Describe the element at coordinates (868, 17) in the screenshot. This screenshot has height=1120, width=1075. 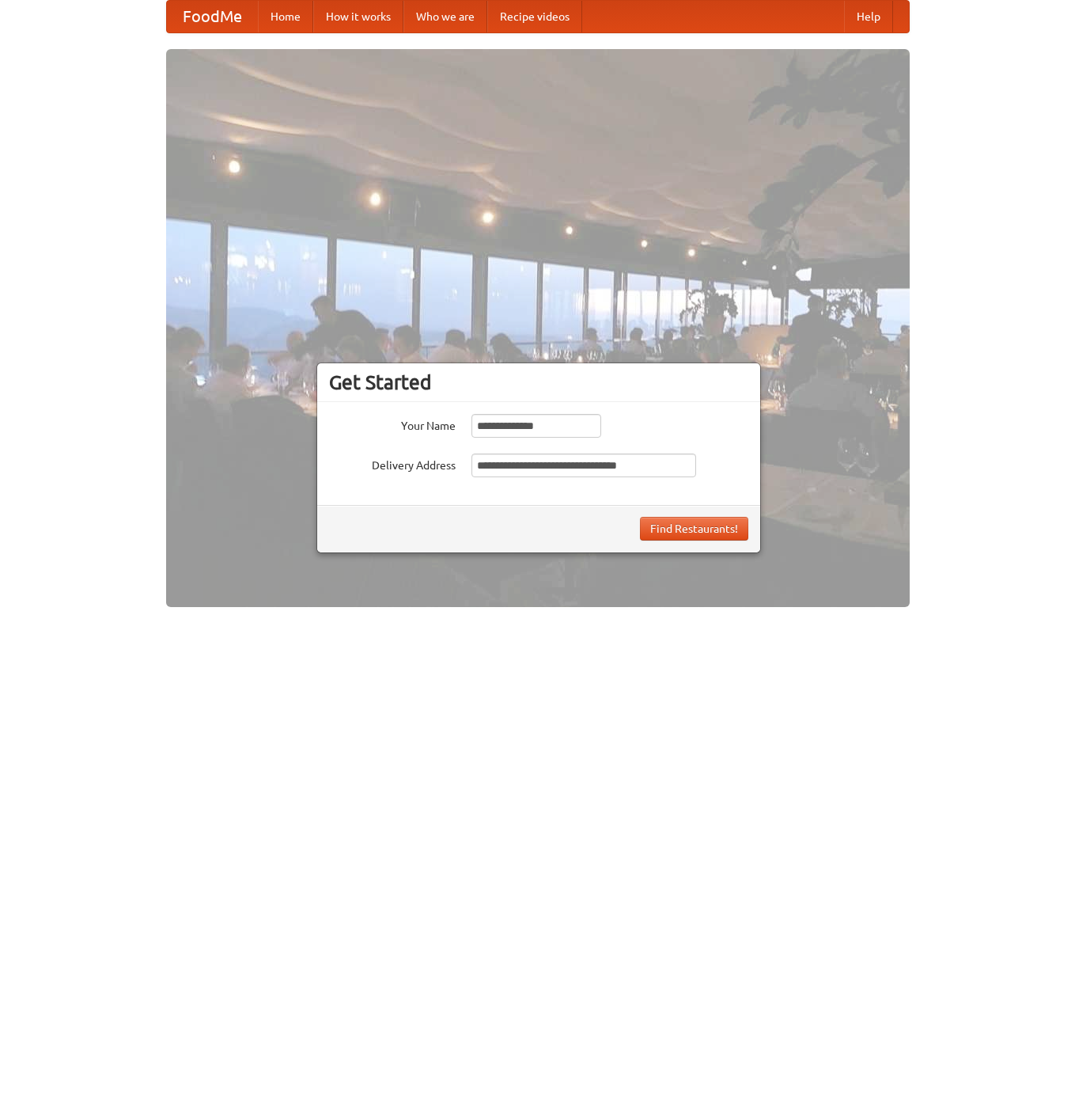
I see `a: Help` at that location.